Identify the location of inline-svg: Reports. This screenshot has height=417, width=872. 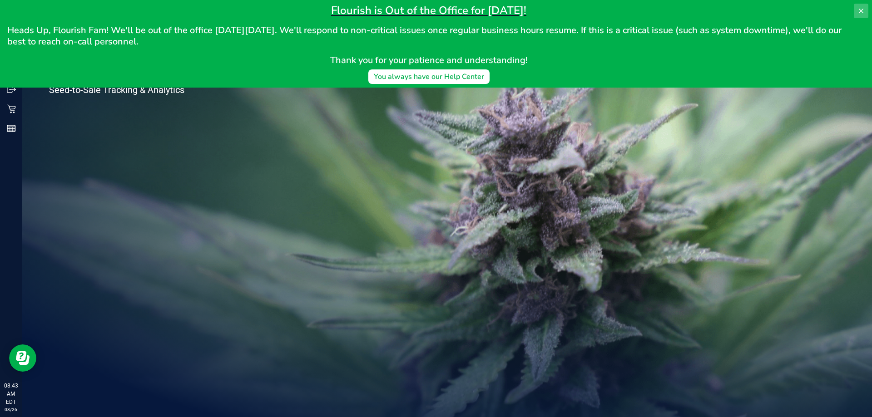
(11, 128).